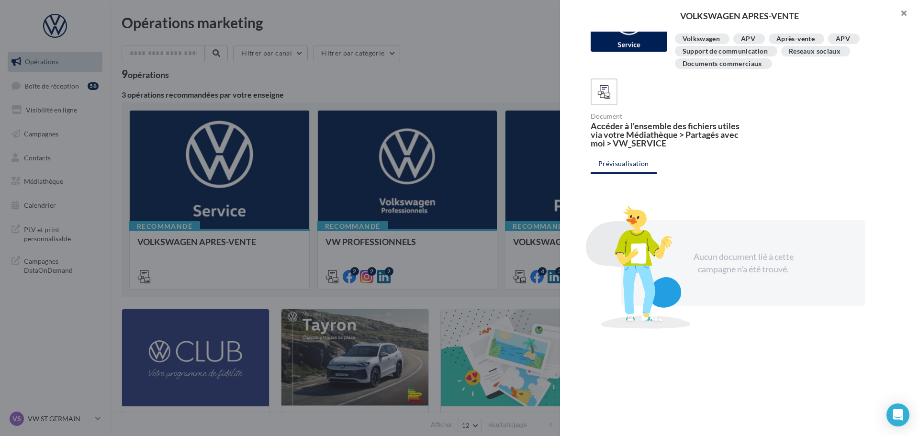 The image size is (919, 436). What do you see at coordinates (739, 16) in the screenshot?
I see `div: VOLKSWAGEN APRES-VENTE` at bounding box center [739, 16].